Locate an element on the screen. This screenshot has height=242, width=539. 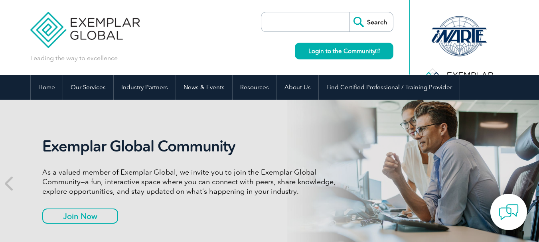
a: Login to the Community is located at coordinates (344, 51).